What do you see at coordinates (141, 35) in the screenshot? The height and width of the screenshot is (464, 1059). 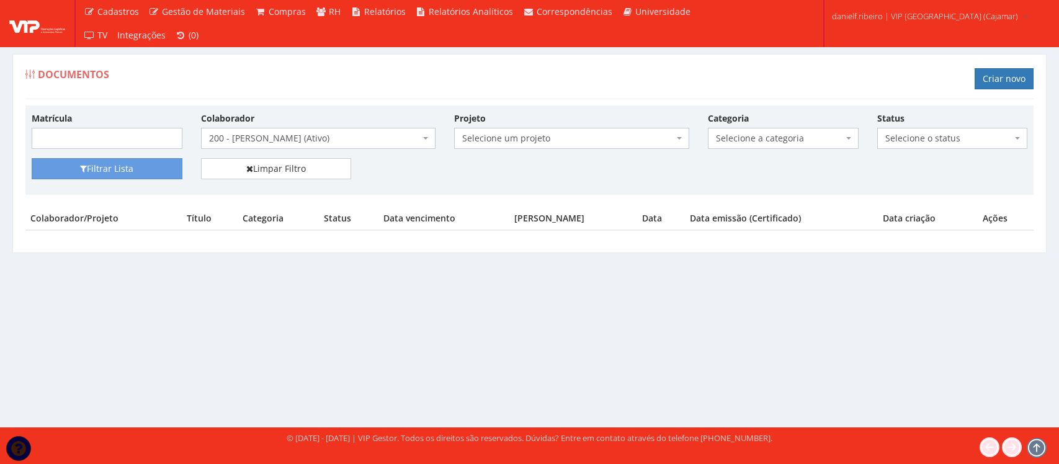 I see `span: Integrações` at bounding box center [141, 35].